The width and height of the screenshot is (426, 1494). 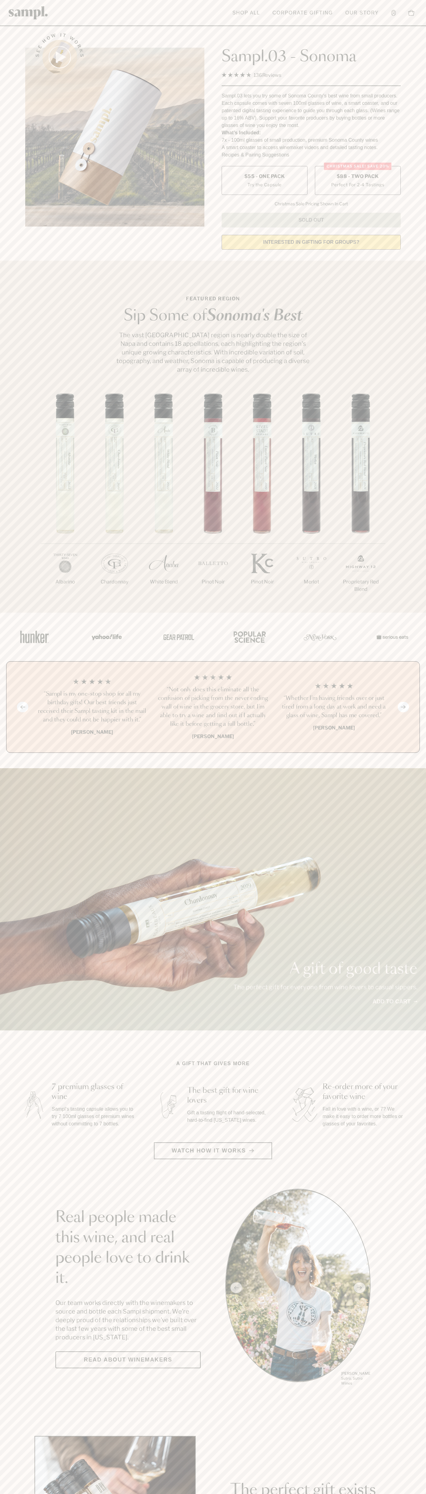 What do you see at coordinates (128, 1360) in the screenshot?
I see `a: Read about Winemakers` at bounding box center [128, 1360].